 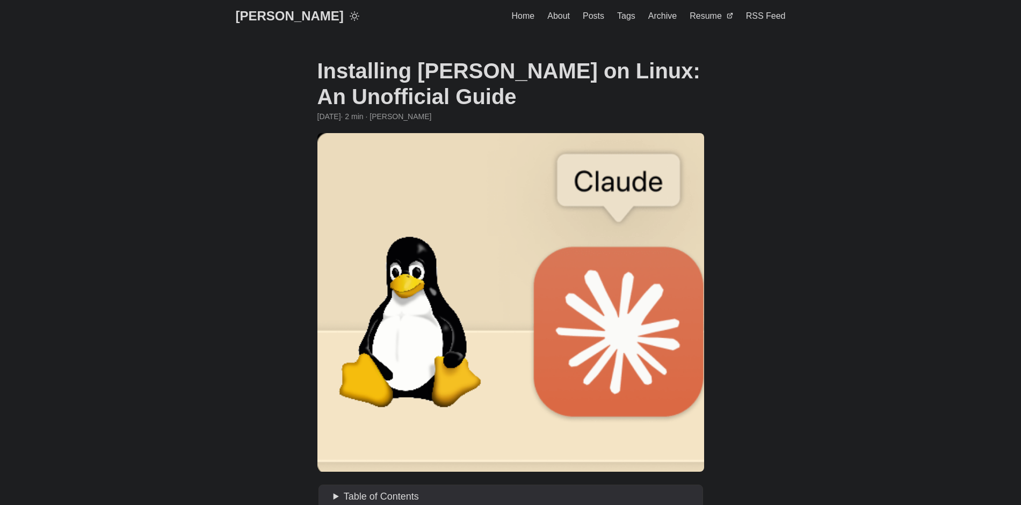 What do you see at coordinates (516, 497) in the screenshot?
I see `summary: Table of Contents` at bounding box center [516, 497].